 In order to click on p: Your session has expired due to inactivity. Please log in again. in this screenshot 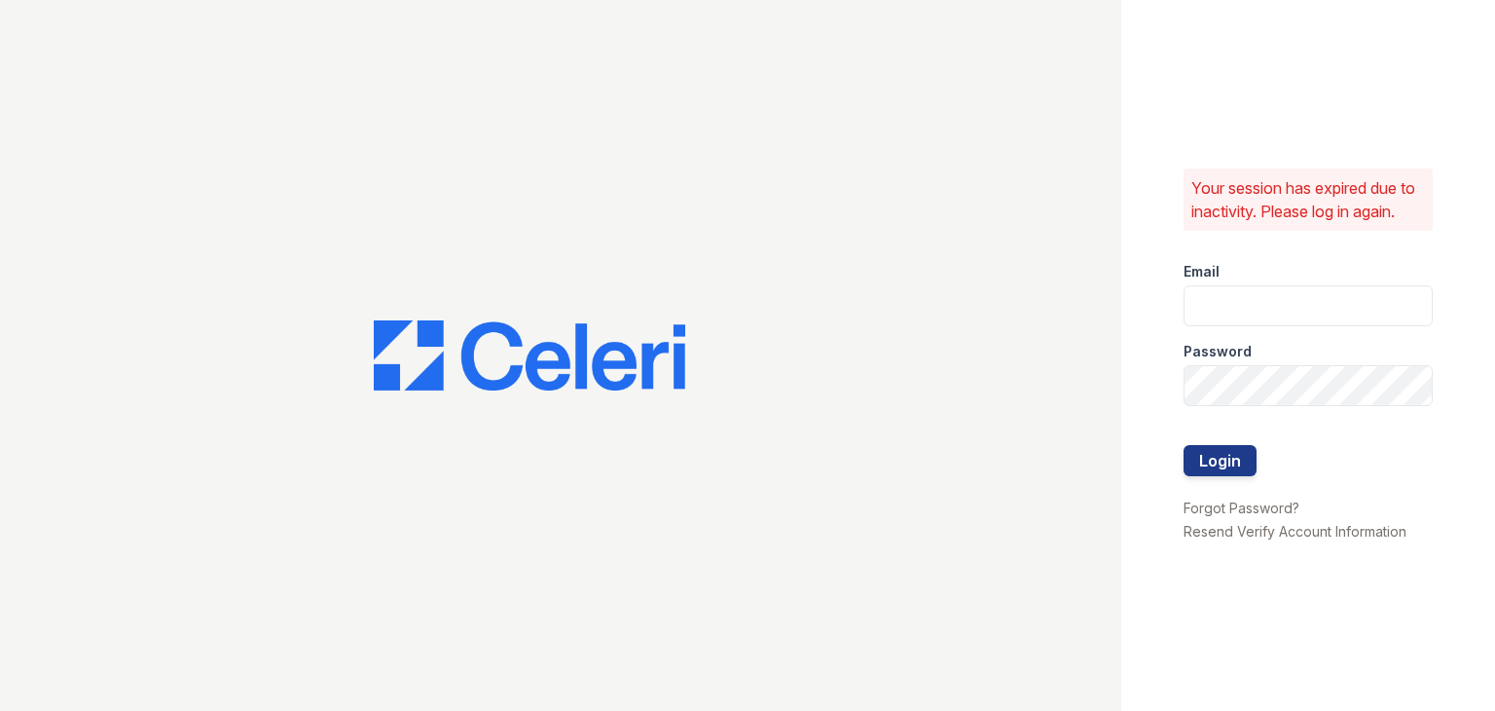, I will do `click(1308, 200)`.